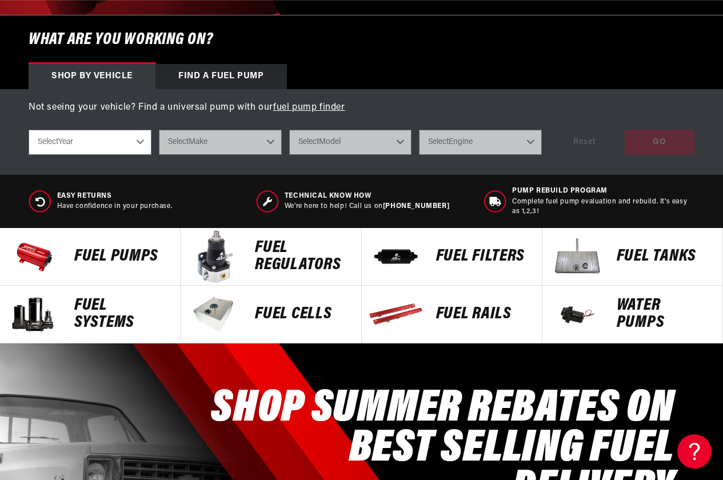  Describe the element at coordinates (302, 257) in the screenshot. I see `p: FUEL REGULATORS` at that location.